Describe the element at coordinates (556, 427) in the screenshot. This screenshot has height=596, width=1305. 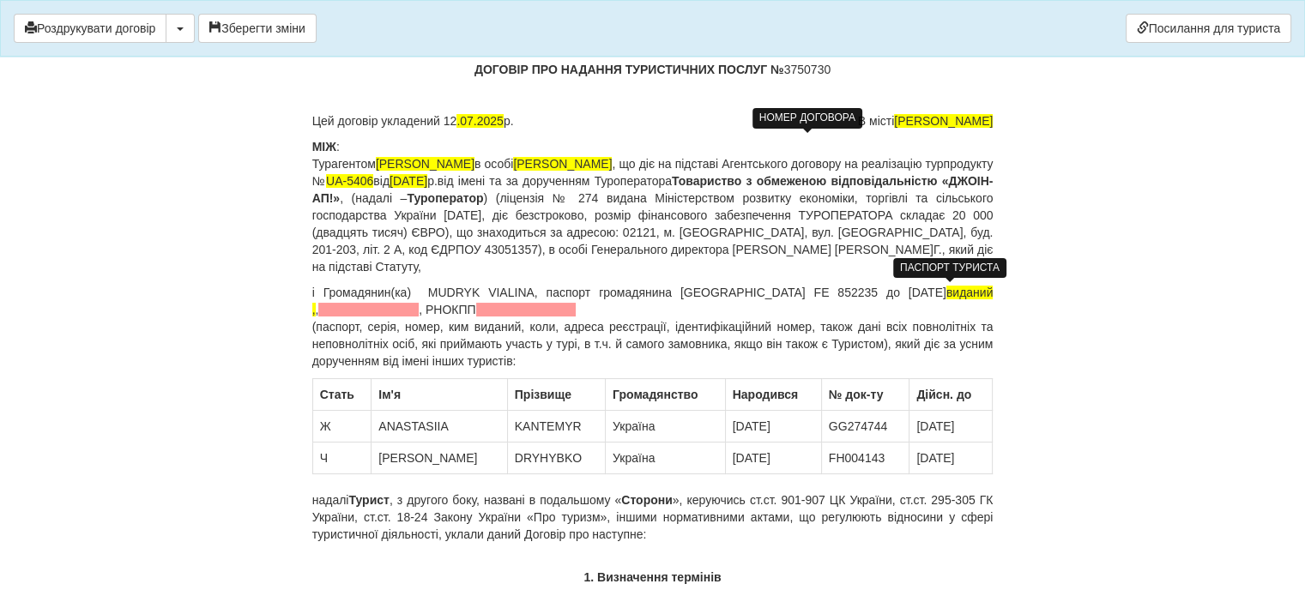
I see `td: KANTEMYR` at that location.